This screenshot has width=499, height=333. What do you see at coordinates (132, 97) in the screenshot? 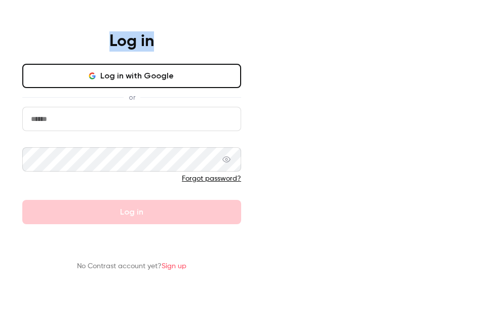
I see `span: or` at bounding box center [132, 97].